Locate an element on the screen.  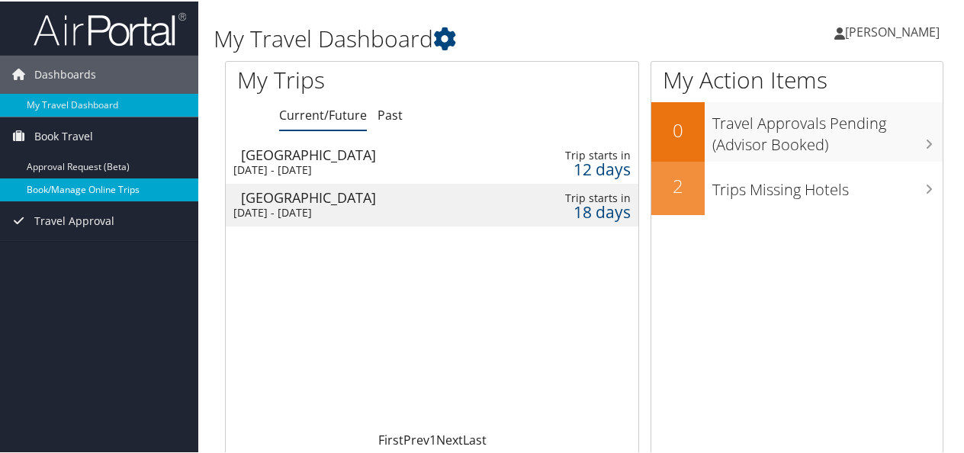
div: 12 days is located at coordinates (587, 168).